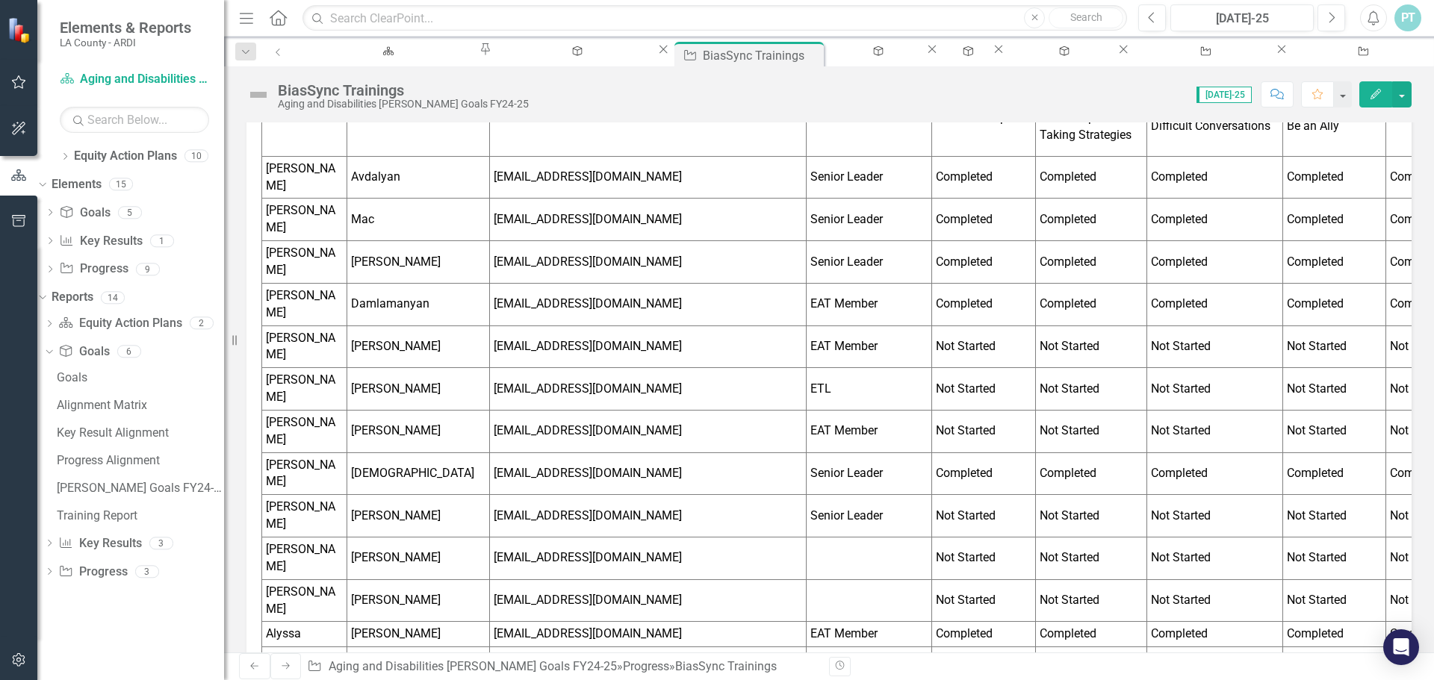  What do you see at coordinates (140, 461) in the screenshot?
I see `div: Progress Alignment` at bounding box center [140, 461].